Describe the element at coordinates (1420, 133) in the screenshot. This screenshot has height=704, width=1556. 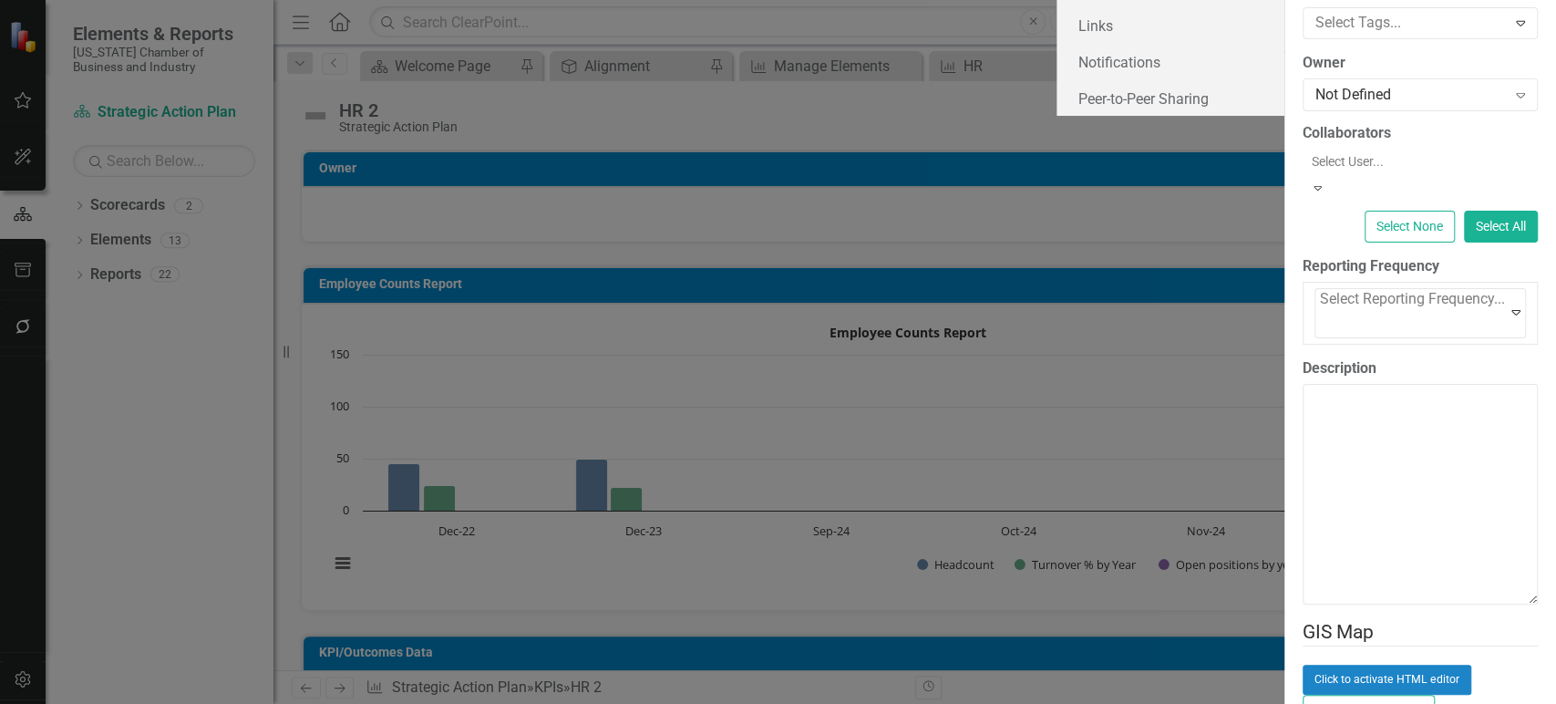
I see `label: Collaborators` at that location.